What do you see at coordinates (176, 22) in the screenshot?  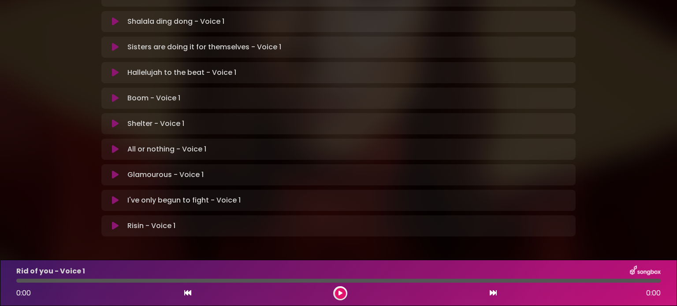 I see `p: Shalala ding dong - Voice 1` at bounding box center [176, 22].